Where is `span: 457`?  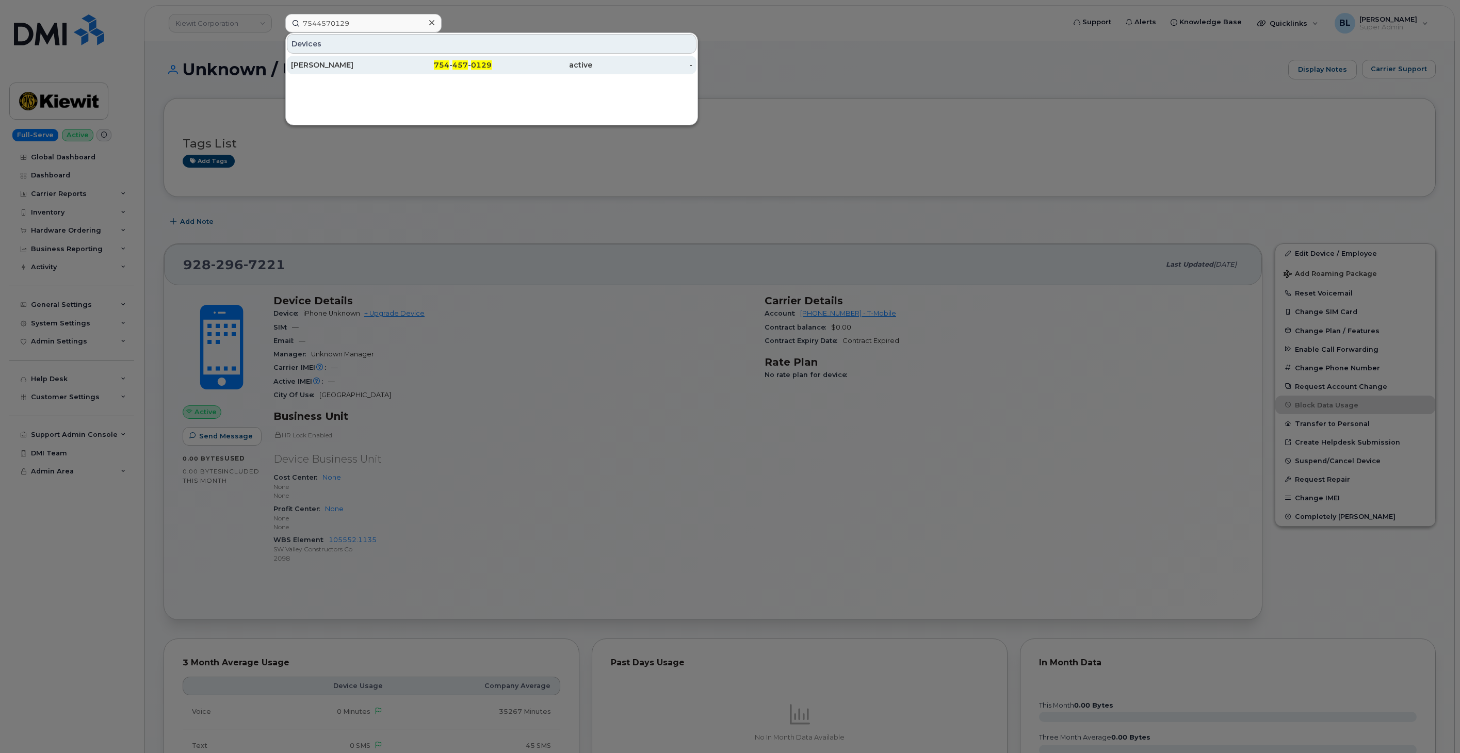 span: 457 is located at coordinates (460, 65).